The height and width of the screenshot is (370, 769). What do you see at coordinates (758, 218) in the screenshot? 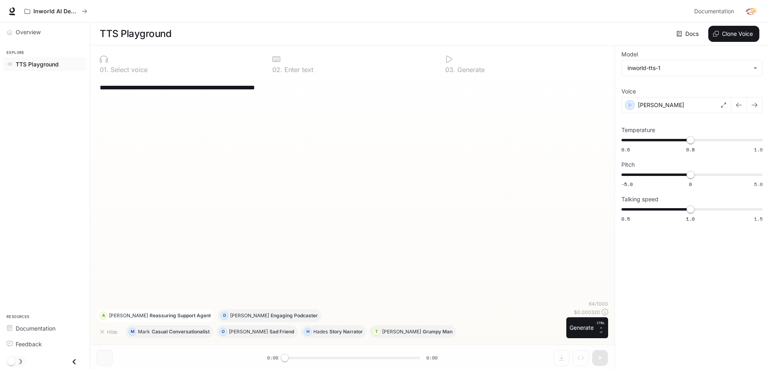
I see `span: 1.5` at bounding box center [758, 218].